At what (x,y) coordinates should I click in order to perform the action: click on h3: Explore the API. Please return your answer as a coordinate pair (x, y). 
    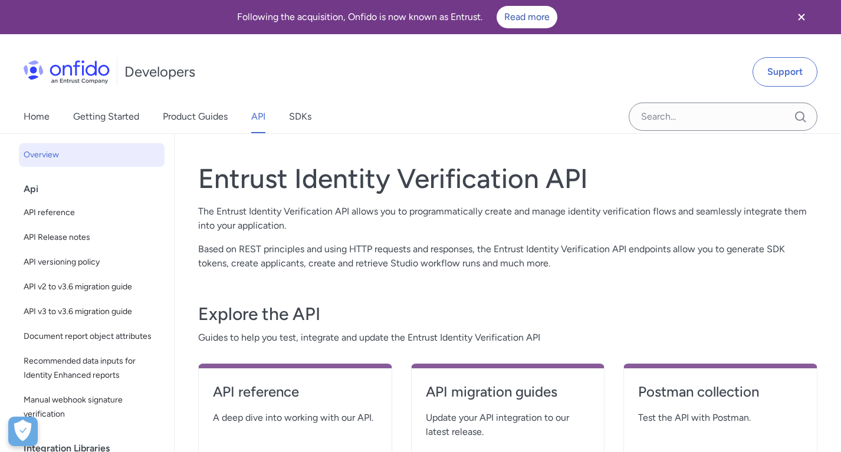
    Looking at the image, I should click on (507, 314).